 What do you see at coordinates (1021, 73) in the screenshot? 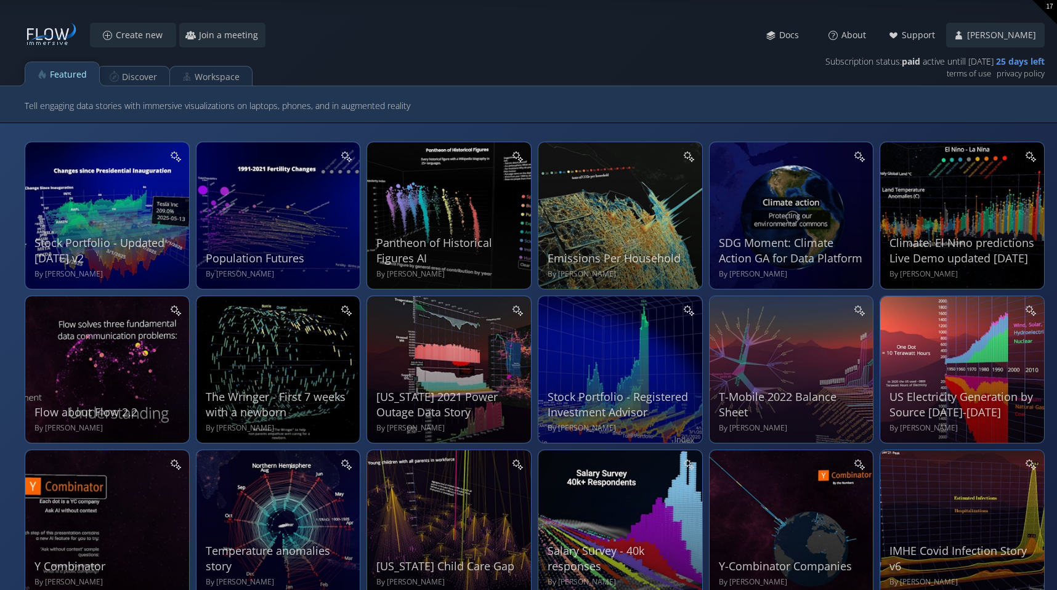
I see `a: privacy policy` at bounding box center [1021, 73].